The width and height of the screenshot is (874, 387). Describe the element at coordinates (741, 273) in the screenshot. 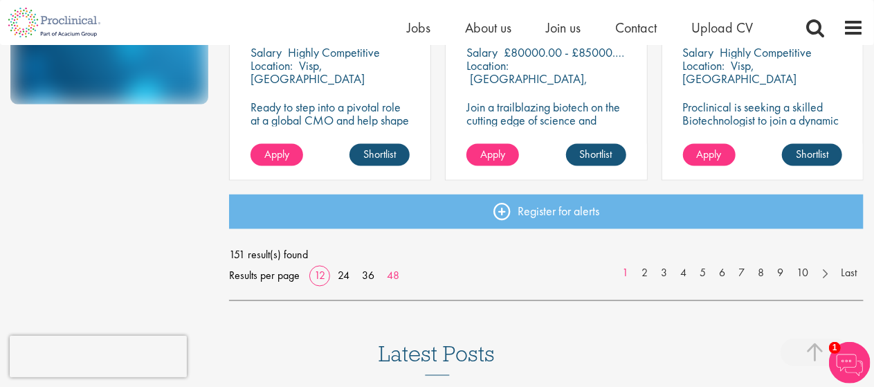

I see `a: 7` at that location.